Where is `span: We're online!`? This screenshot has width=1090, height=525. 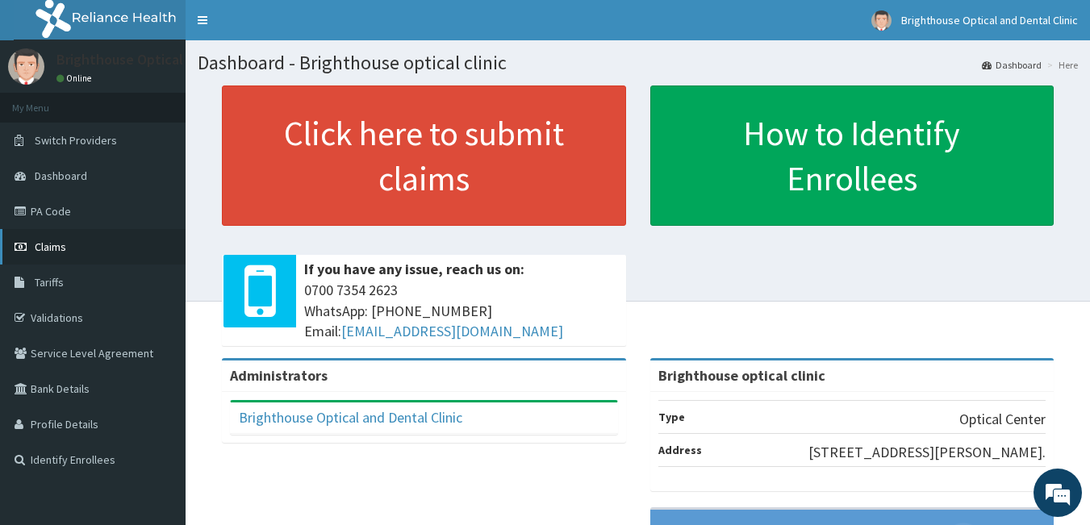 span: We're online! is located at coordinates (158, 241).